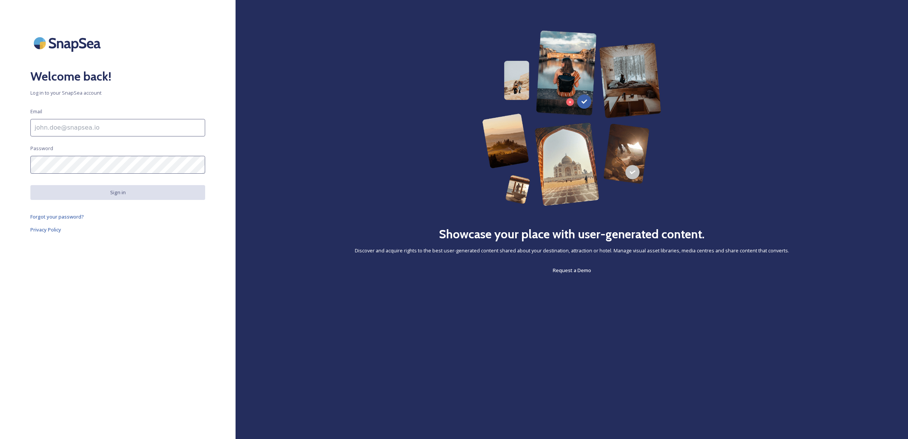 The image size is (908, 439). What do you see at coordinates (118, 216) in the screenshot?
I see `a: Forgot your password?` at bounding box center [118, 216].